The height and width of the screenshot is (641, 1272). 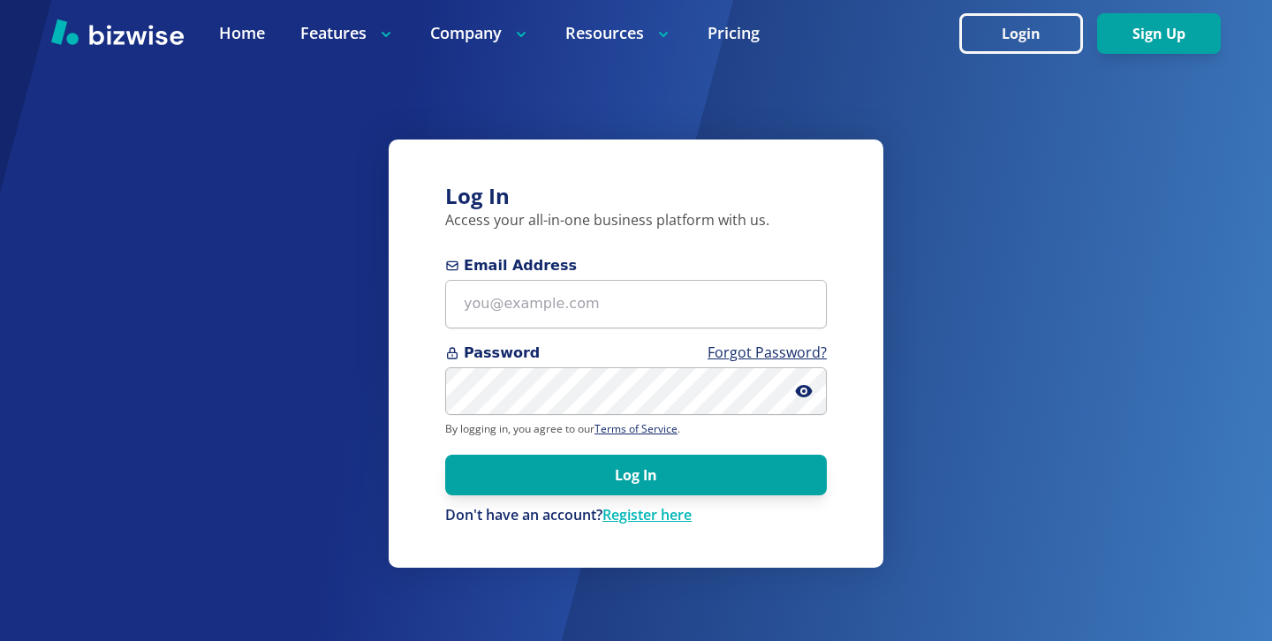 What do you see at coordinates (618, 33) in the screenshot?
I see `p: Resources` at bounding box center [618, 33].